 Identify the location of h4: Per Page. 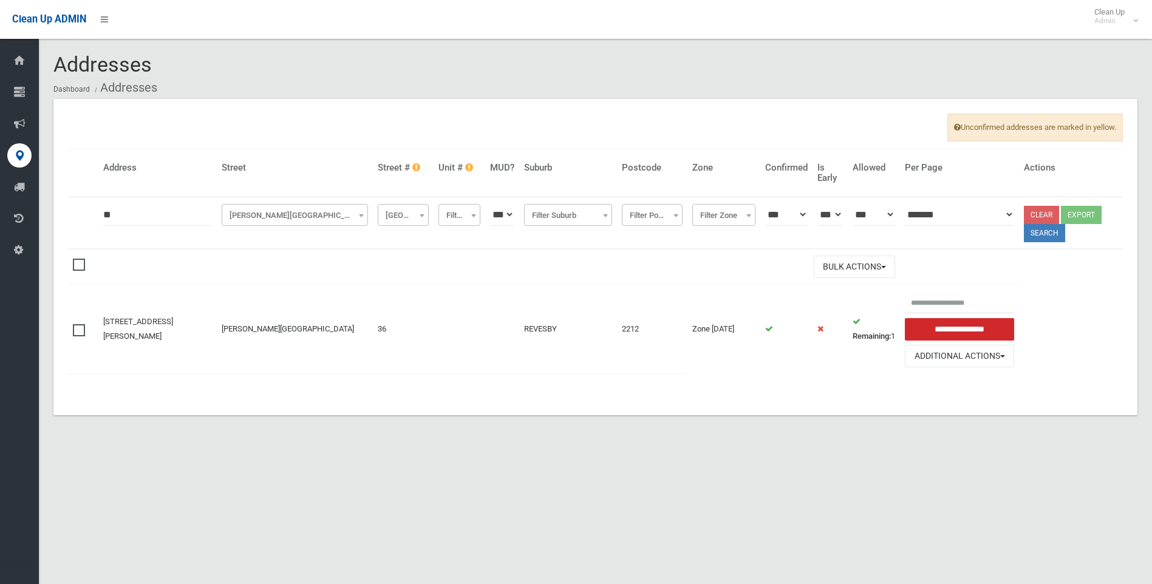
(960, 168).